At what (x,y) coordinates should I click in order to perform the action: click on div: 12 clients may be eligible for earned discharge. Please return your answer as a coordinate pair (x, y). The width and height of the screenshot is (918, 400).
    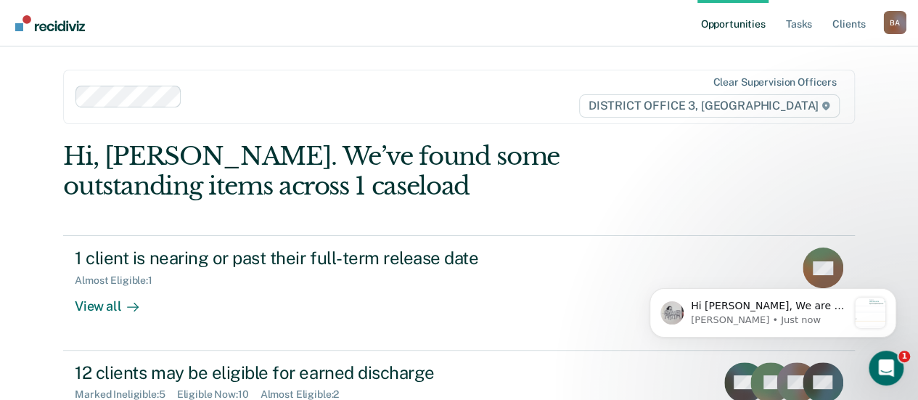
    Looking at the image, I should click on (329, 372).